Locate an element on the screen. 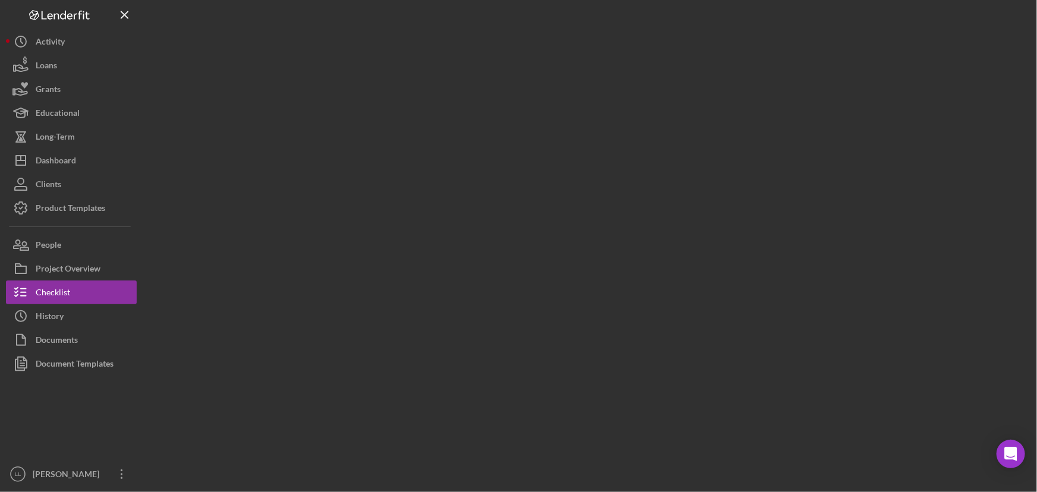 Image resolution: width=1037 pixels, height=492 pixels. button: Product Templates is located at coordinates (71, 208).